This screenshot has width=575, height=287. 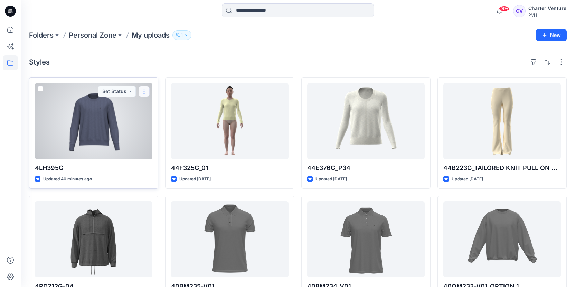 What do you see at coordinates (504, 9) in the screenshot?
I see `span: 99+` at bounding box center [504, 9].